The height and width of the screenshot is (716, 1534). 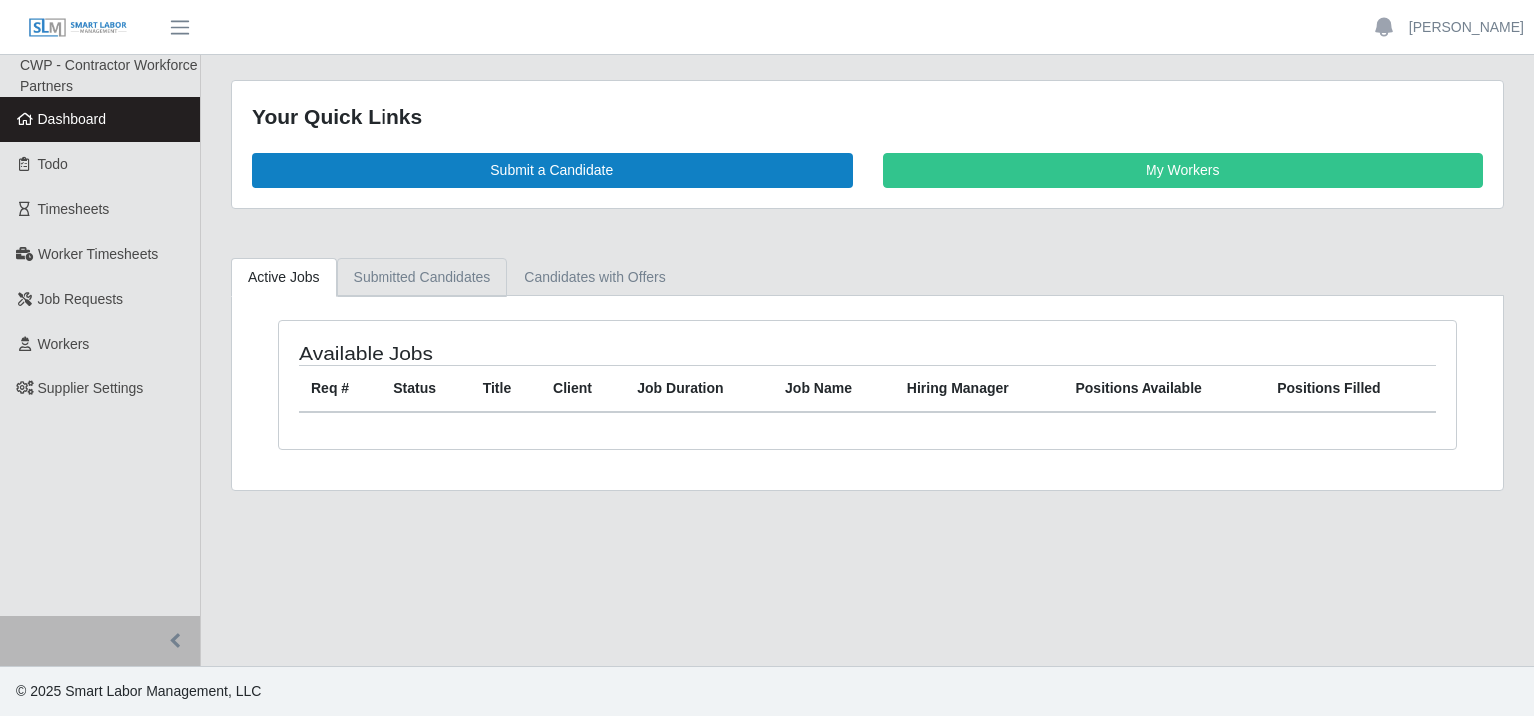 I want to click on h4: Available Jobs, so click(x=526, y=353).